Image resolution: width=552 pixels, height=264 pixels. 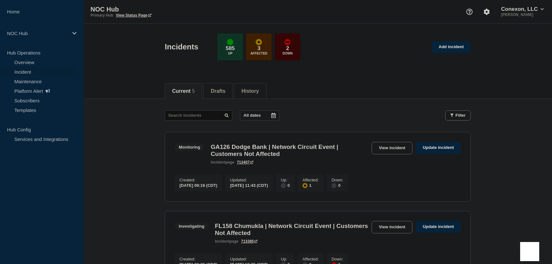 What do you see at coordinates (487, 12) in the screenshot?
I see `button: Account settings` at bounding box center [487, 12].